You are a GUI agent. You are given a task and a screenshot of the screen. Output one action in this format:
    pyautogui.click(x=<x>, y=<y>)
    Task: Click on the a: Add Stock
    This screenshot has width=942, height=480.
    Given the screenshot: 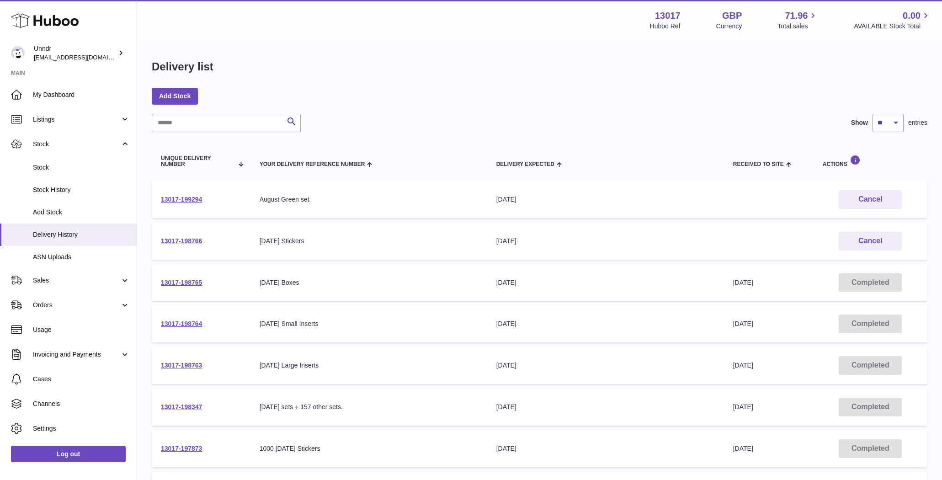 What is the action you would take?
    pyautogui.click(x=175, y=96)
    